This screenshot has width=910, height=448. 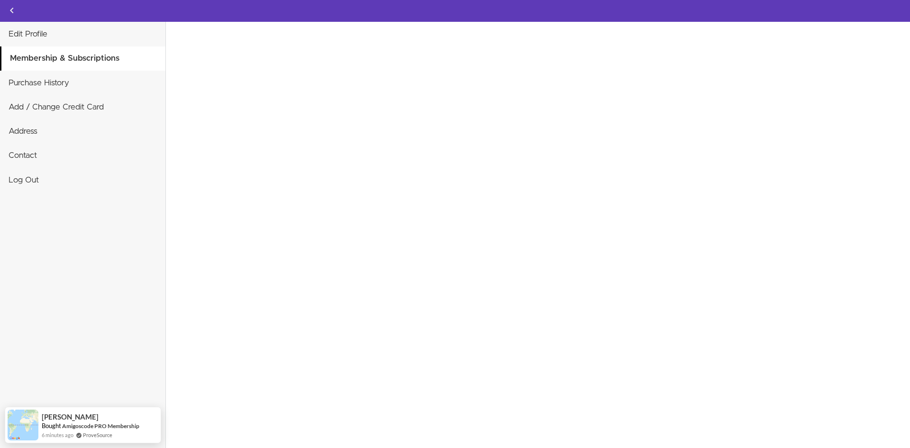 What do you see at coordinates (98, 435) in the screenshot?
I see `a: ProveSource` at bounding box center [98, 435].